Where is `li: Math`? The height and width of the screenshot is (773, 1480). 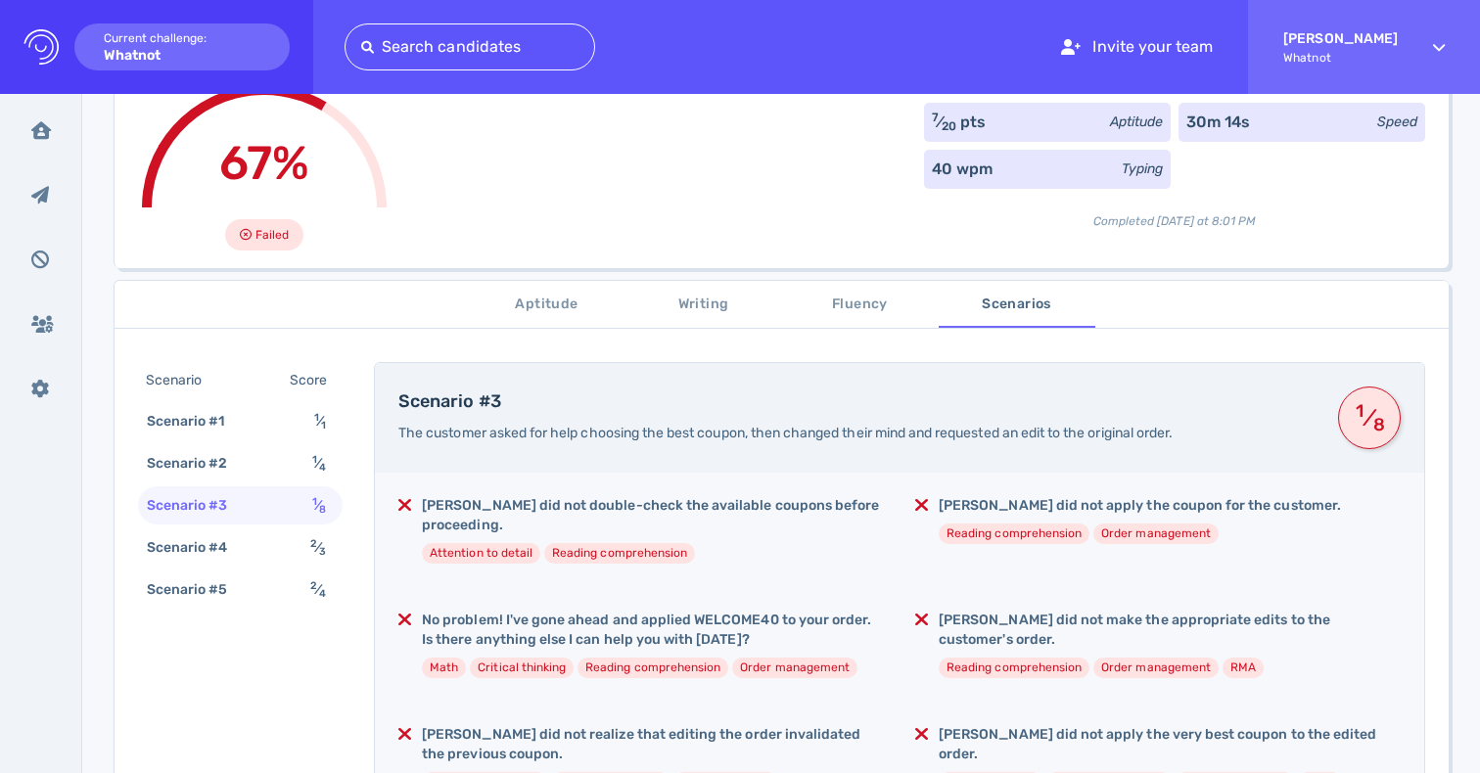
li: Math is located at coordinates (443, 668).